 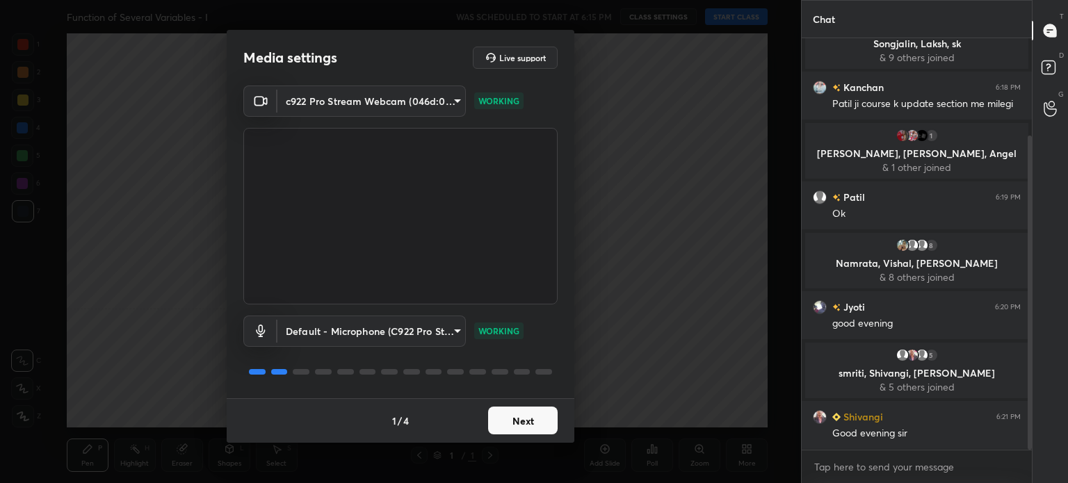 What do you see at coordinates (926, 214) in the screenshot?
I see `div: Ok` at bounding box center [926, 214].